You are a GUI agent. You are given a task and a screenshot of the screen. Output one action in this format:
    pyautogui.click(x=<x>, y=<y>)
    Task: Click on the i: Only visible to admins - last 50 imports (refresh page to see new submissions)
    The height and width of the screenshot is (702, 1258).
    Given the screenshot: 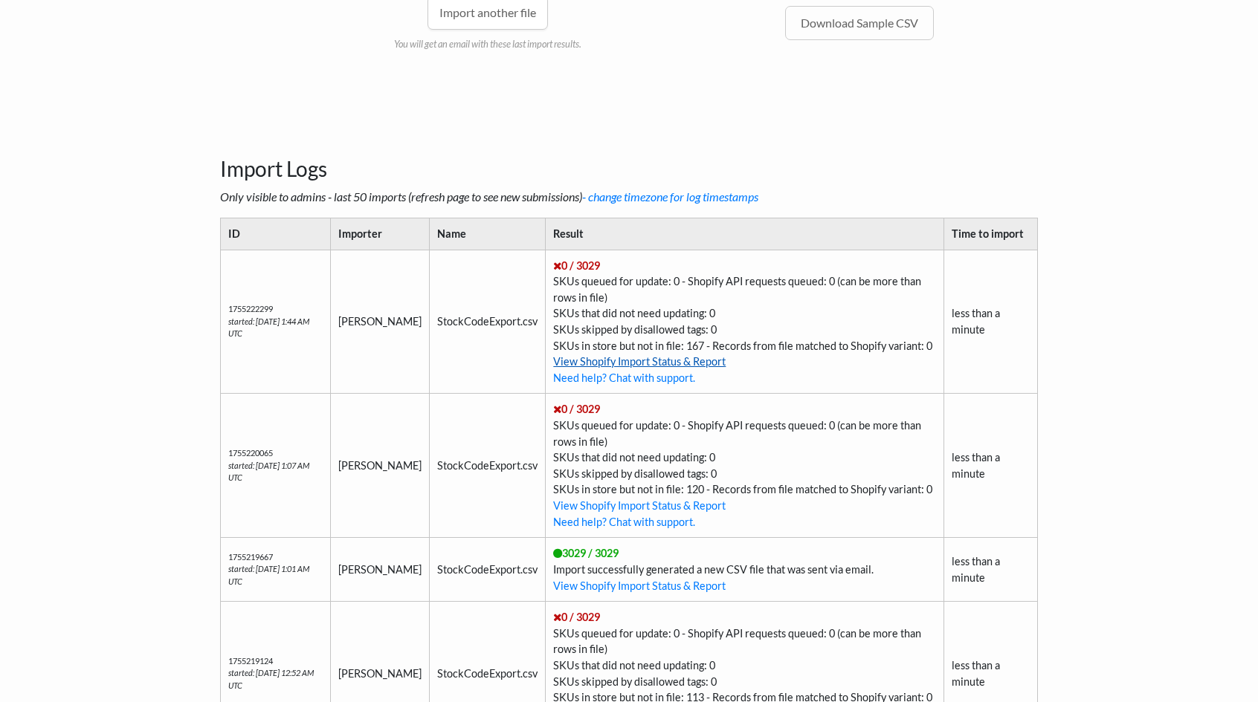 What is the action you would take?
    pyautogui.click(x=489, y=196)
    